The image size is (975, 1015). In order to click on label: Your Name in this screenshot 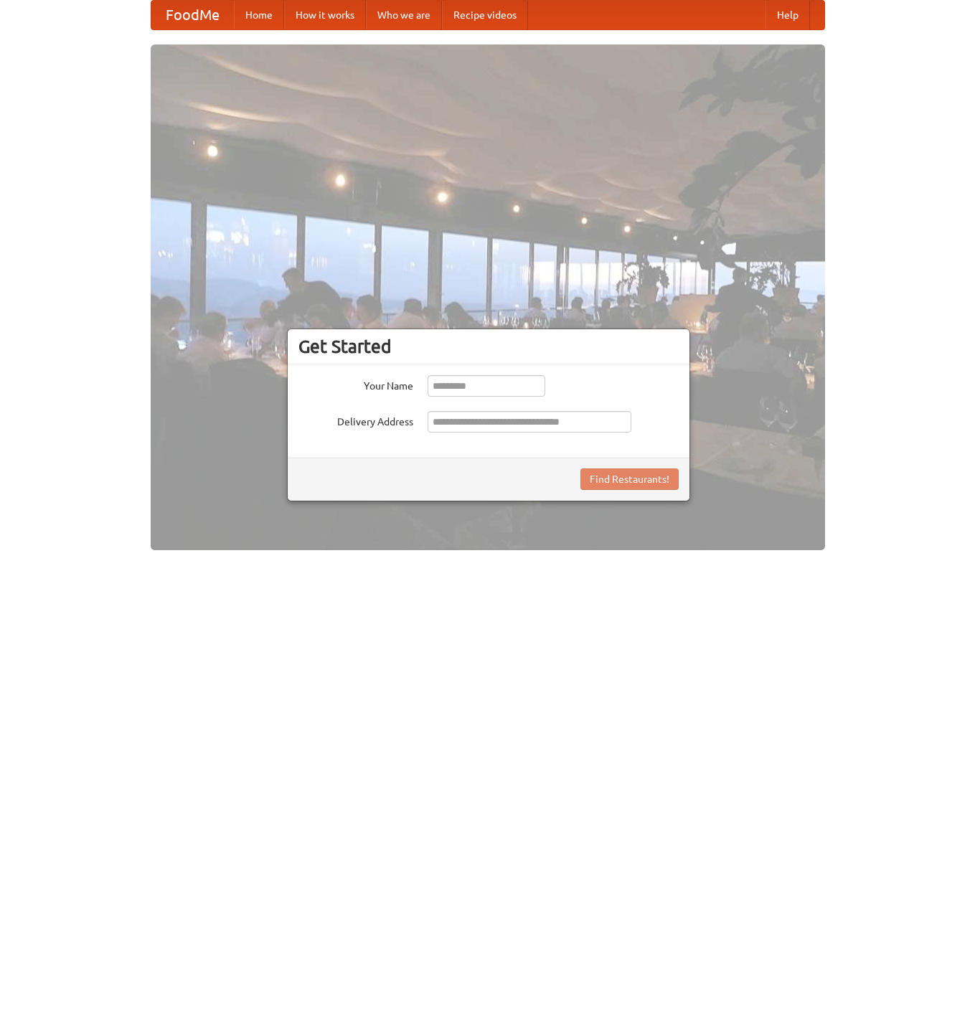, I will do `click(356, 384)`.